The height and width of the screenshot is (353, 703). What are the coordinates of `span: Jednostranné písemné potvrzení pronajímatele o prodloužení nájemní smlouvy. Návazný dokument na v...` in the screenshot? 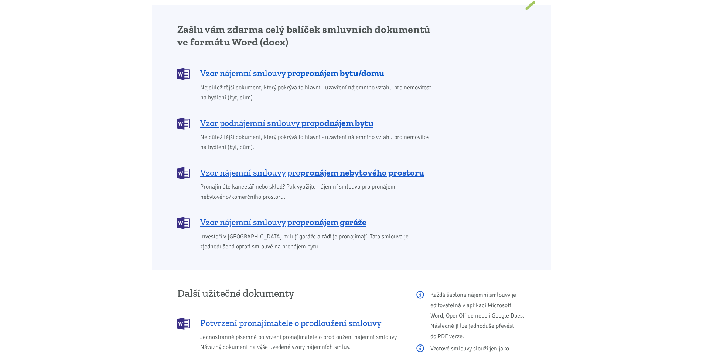 It's located at (303, 342).